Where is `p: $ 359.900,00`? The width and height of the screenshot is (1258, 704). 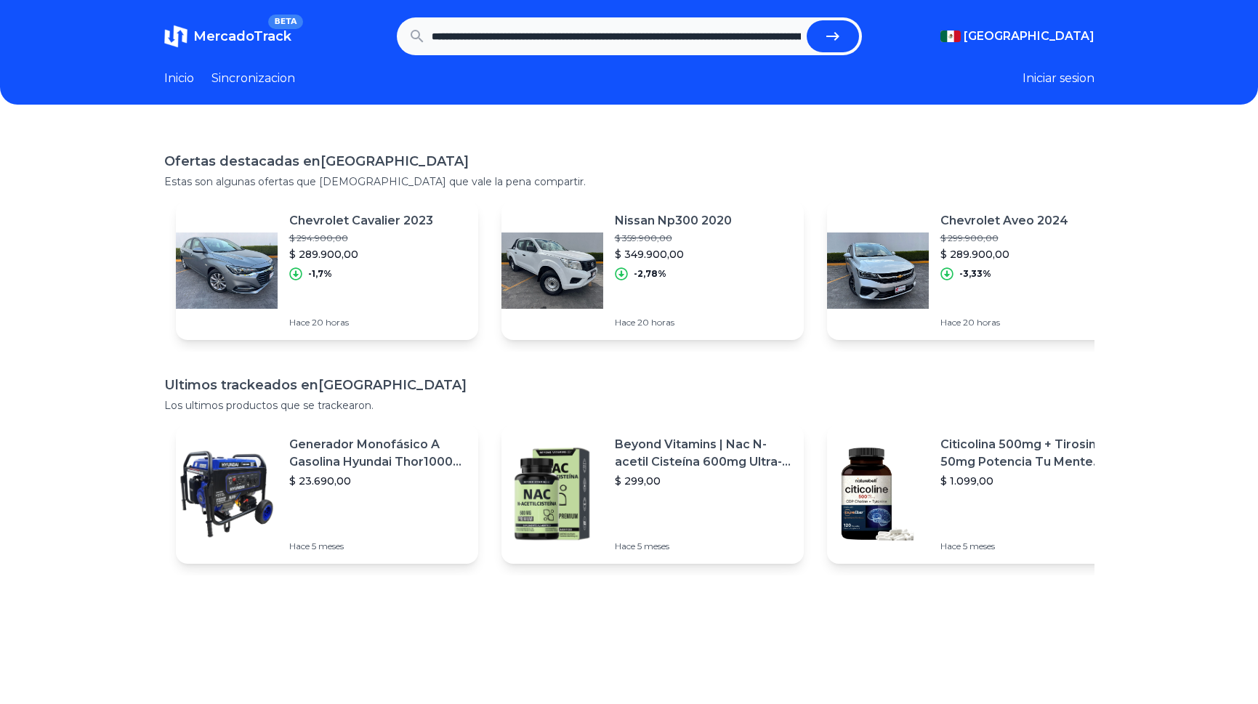
p: $ 359.900,00 is located at coordinates (673, 238).